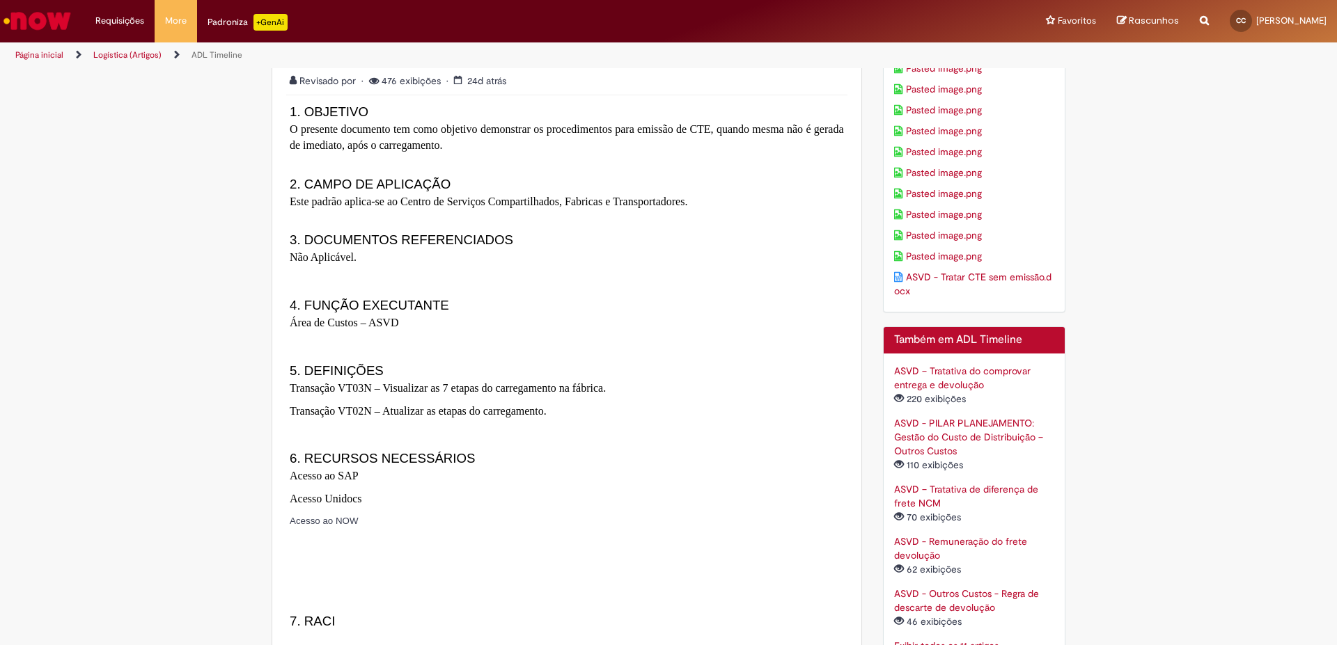  What do you see at coordinates (1154, 20) in the screenshot?
I see `span: Rascunhos` at bounding box center [1154, 20].